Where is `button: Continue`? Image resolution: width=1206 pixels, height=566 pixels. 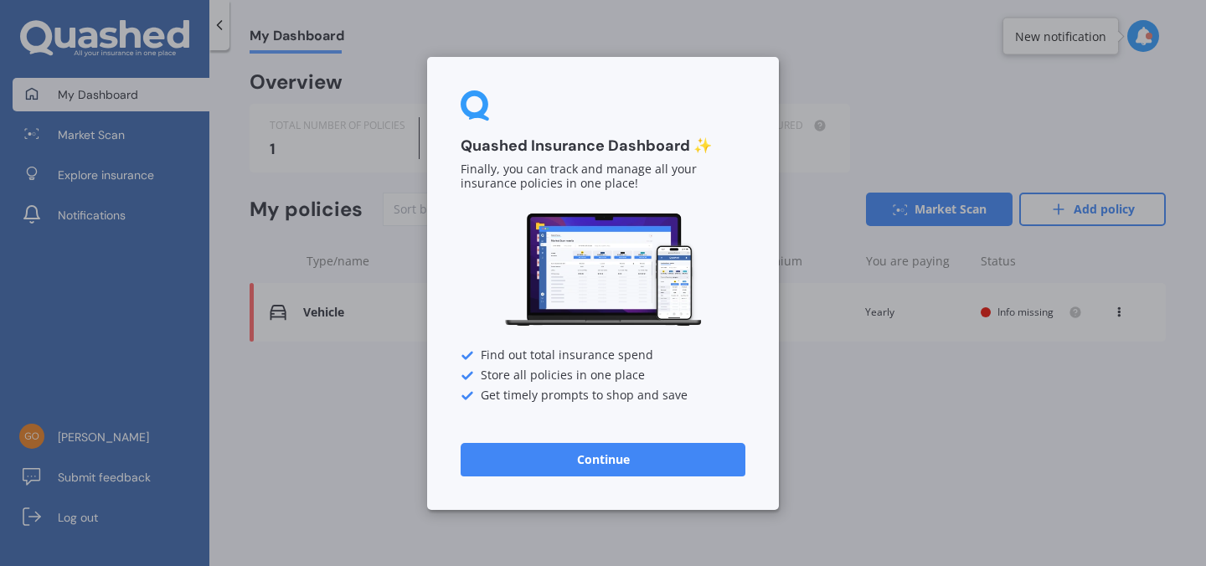
button: Continue is located at coordinates (603, 459).